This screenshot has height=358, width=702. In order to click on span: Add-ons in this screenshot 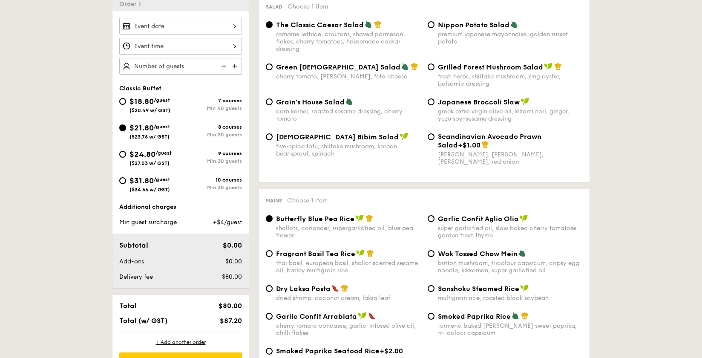, I will do `click(132, 261)`.